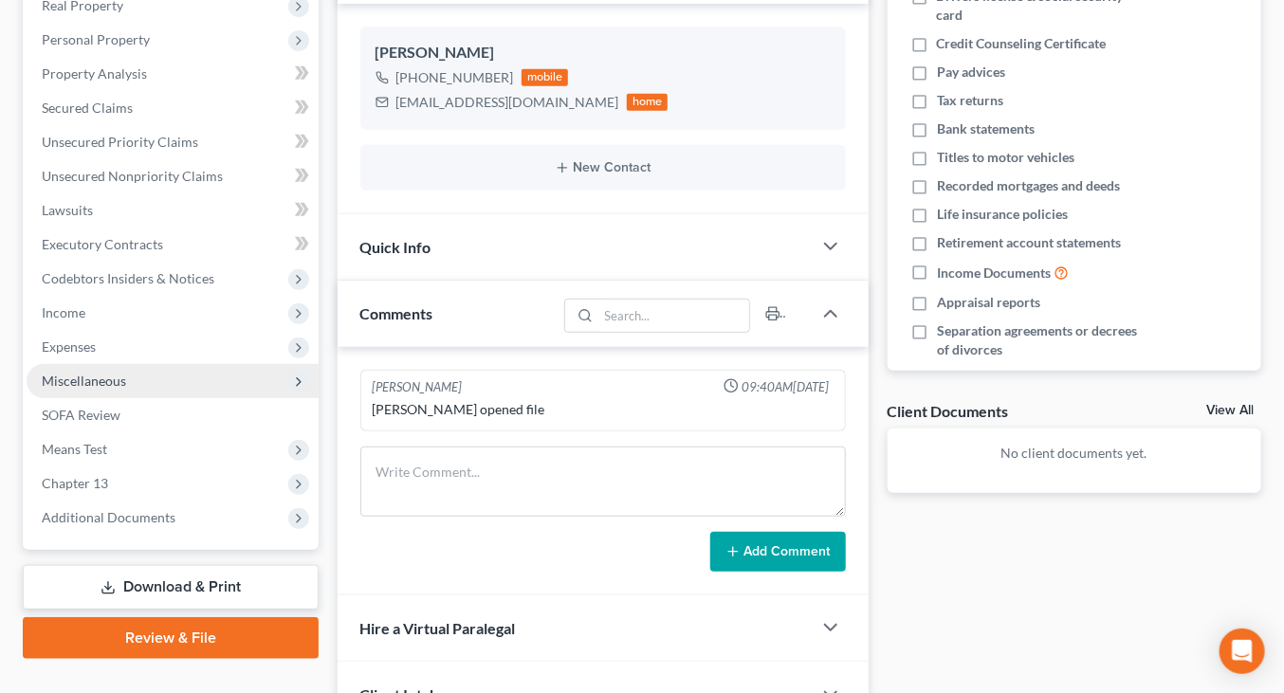 This screenshot has width=1284, height=693. What do you see at coordinates (173, 416) in the screenshot?
I see `a: SOFA Review` at bounding box center [173, 416].